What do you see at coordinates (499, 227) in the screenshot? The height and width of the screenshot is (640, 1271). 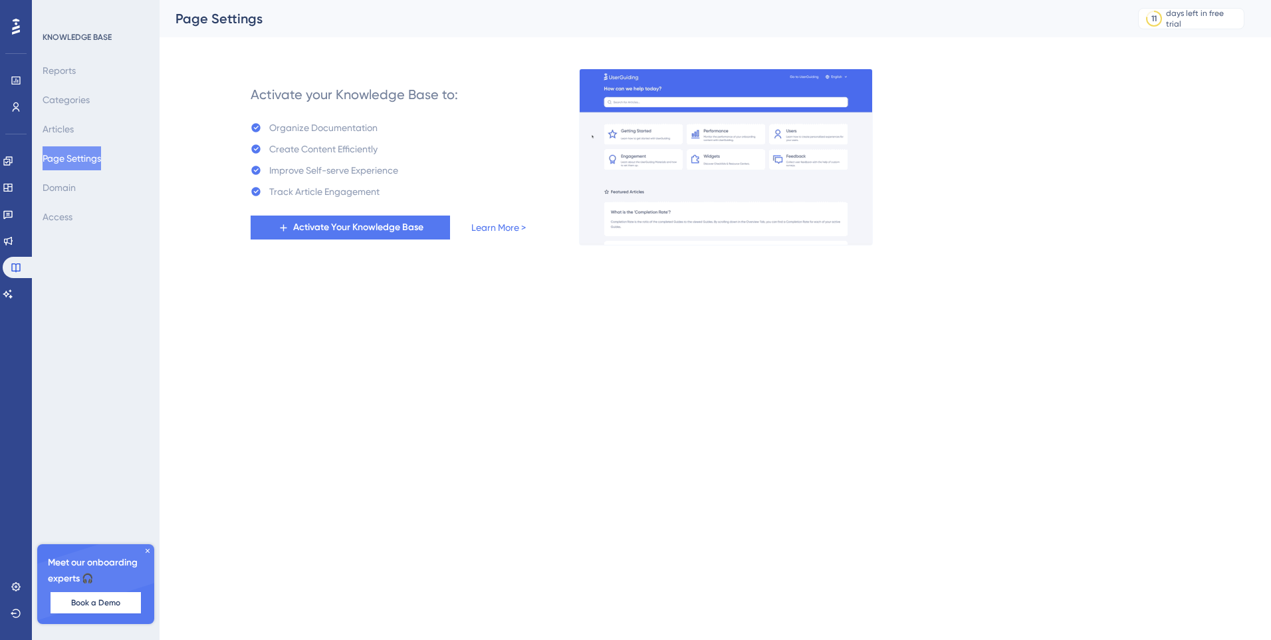 I see `a: Learn More >` at bounding box center [499, 227].